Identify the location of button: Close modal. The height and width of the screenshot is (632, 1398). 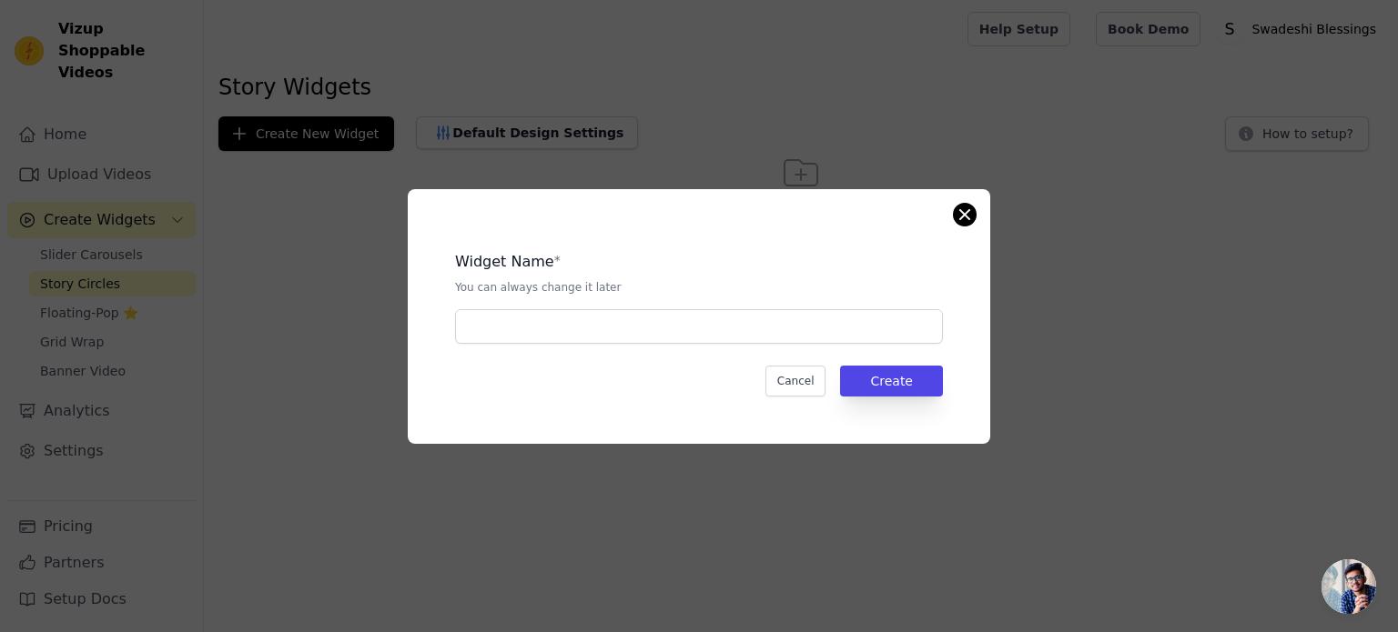
(964, 215).